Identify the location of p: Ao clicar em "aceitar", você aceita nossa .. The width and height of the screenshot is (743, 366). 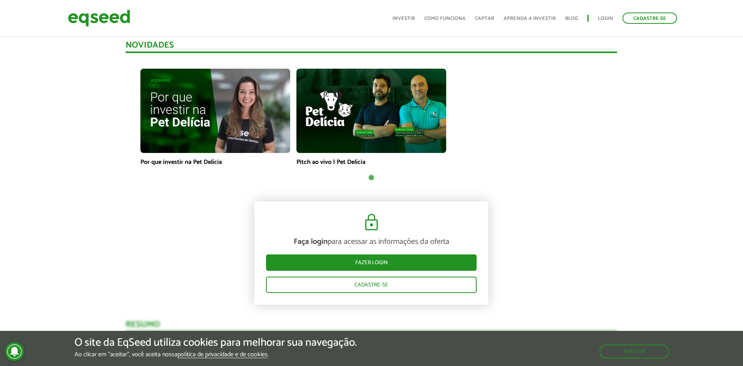
(216, 354).